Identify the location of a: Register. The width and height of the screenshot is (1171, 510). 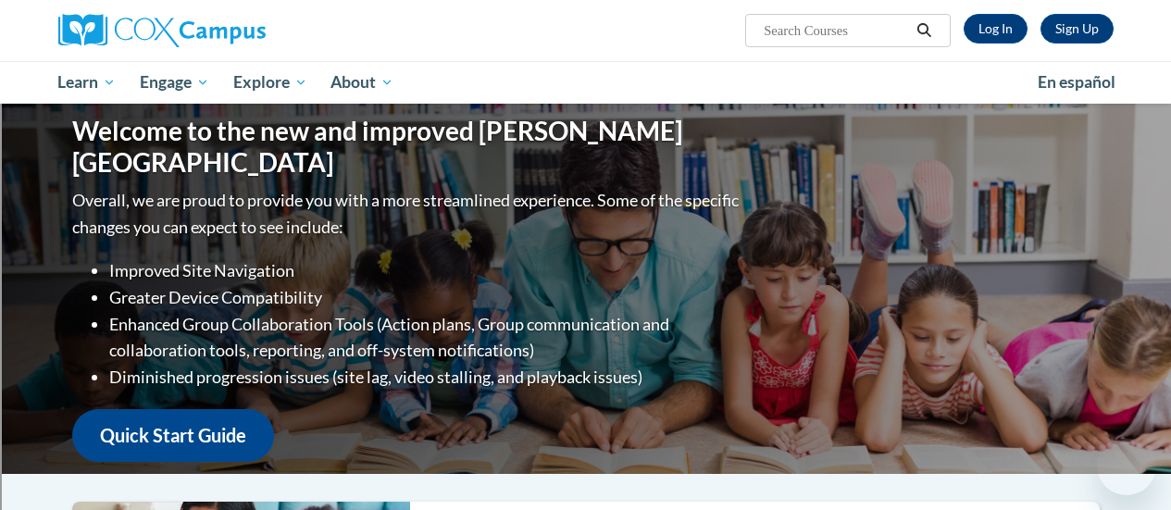
(1077, 29).